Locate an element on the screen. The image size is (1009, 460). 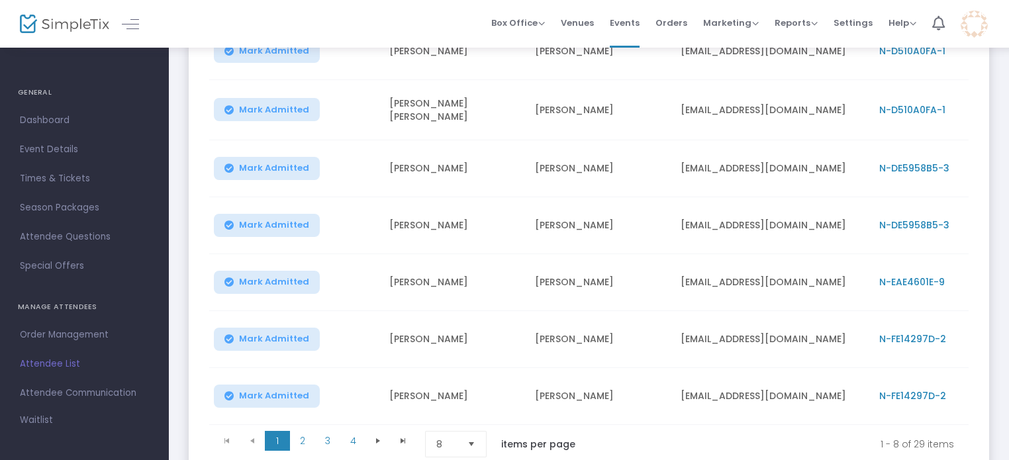
span: Box Office is located at coordinates (518, 23).